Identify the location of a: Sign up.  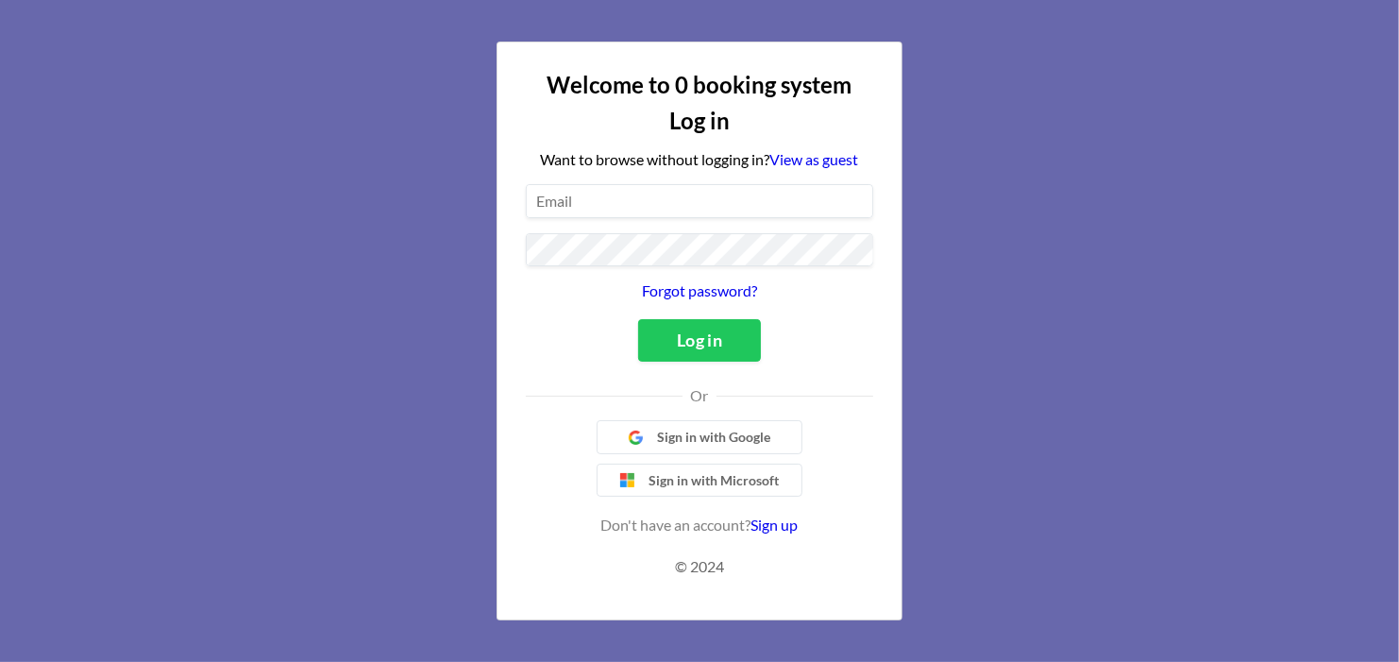
(775, 524).